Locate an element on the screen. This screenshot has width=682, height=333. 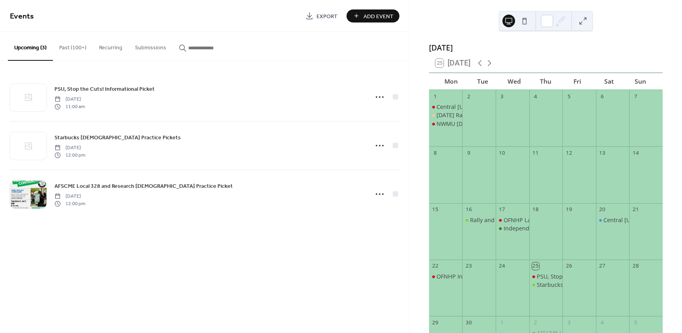
div: 22 is located at coordinates (435, 266).